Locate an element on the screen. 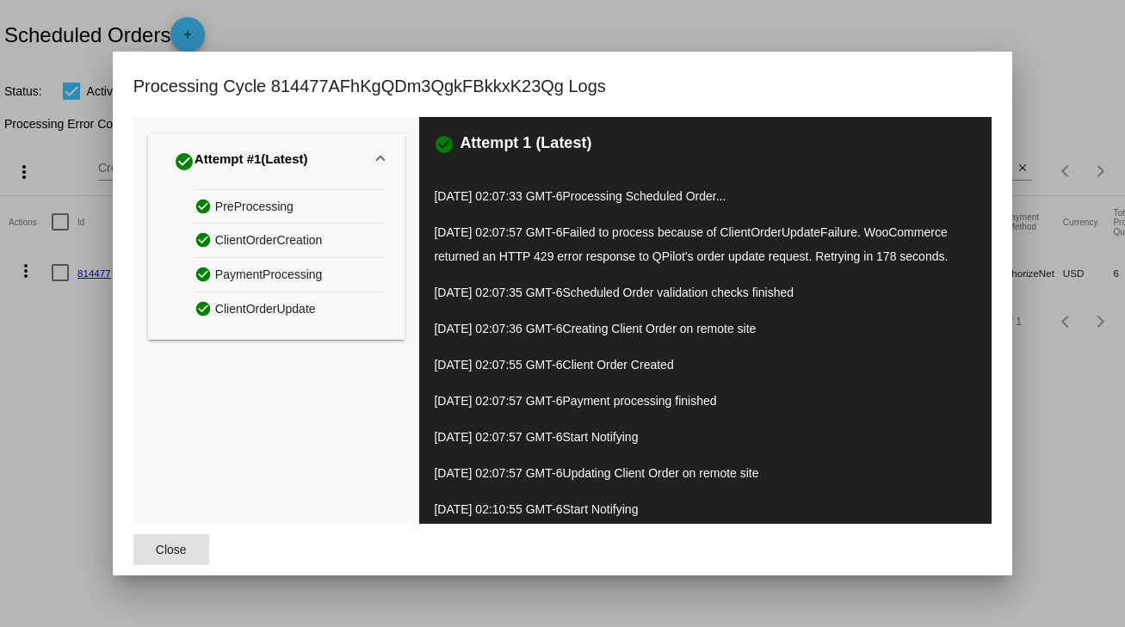  span: PaymentProcessing is located at coordinates (269, 275).